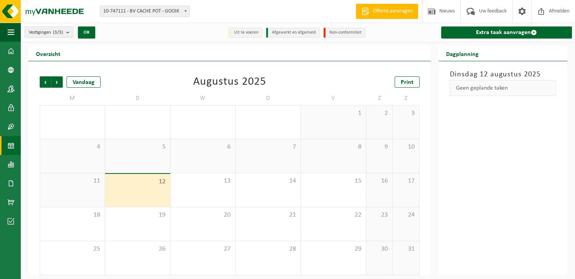 This screenshot has width=575, height=279. What do you see at coordinates (268, 147) in the screenshot?
I see `span: 7` at bounding box center [268, 147].